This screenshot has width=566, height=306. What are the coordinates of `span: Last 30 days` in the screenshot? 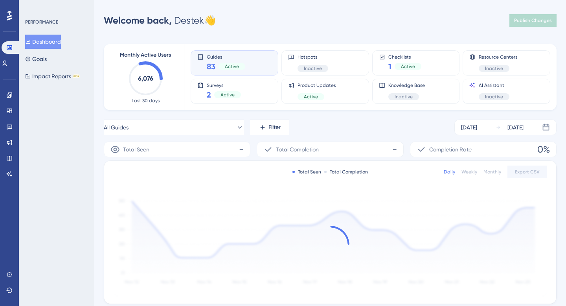 It's located at (146, 101).